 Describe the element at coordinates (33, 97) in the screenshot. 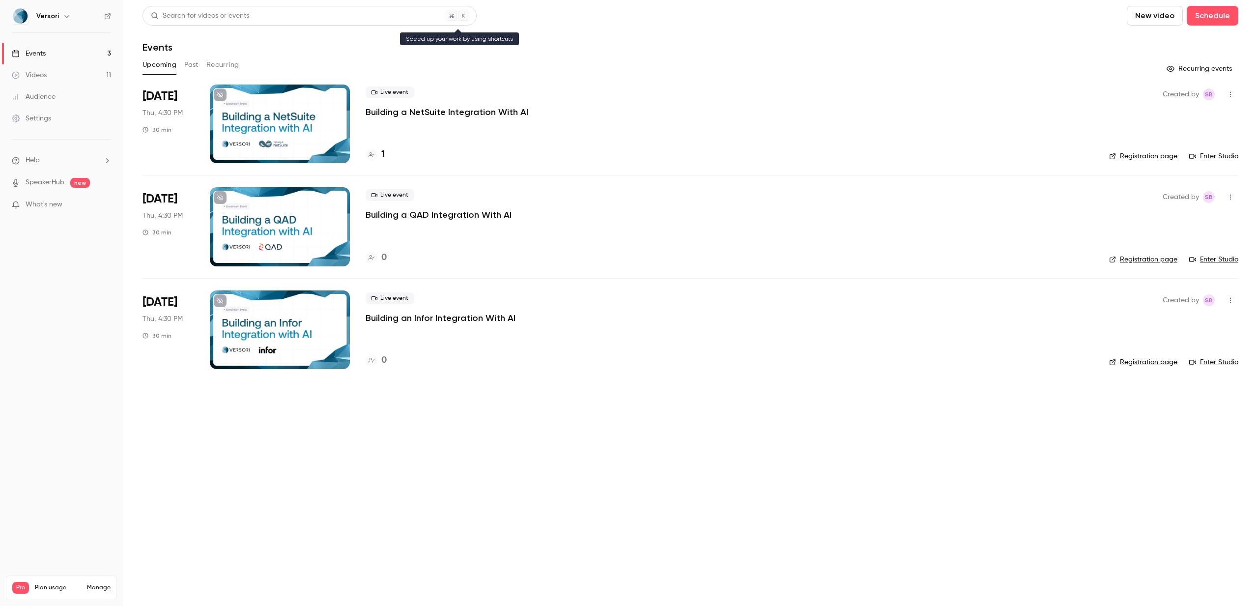

I see `div: Audience` at that location.